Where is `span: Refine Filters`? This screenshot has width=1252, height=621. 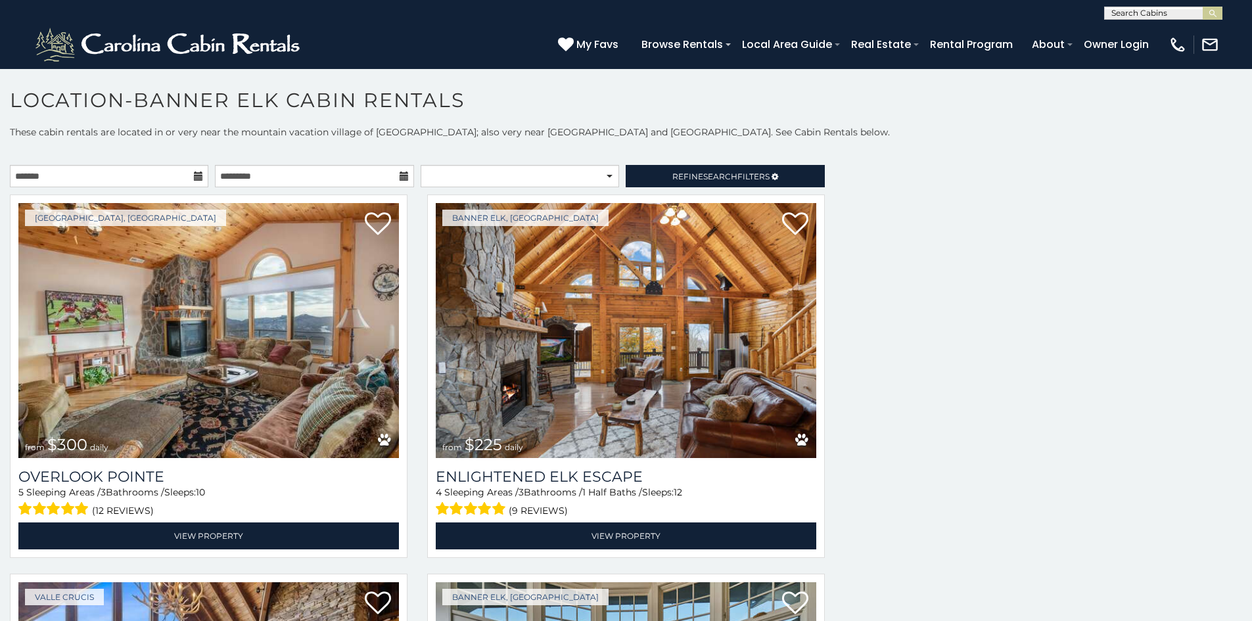 span: Refine Filters is located at coordinates (721, 176).